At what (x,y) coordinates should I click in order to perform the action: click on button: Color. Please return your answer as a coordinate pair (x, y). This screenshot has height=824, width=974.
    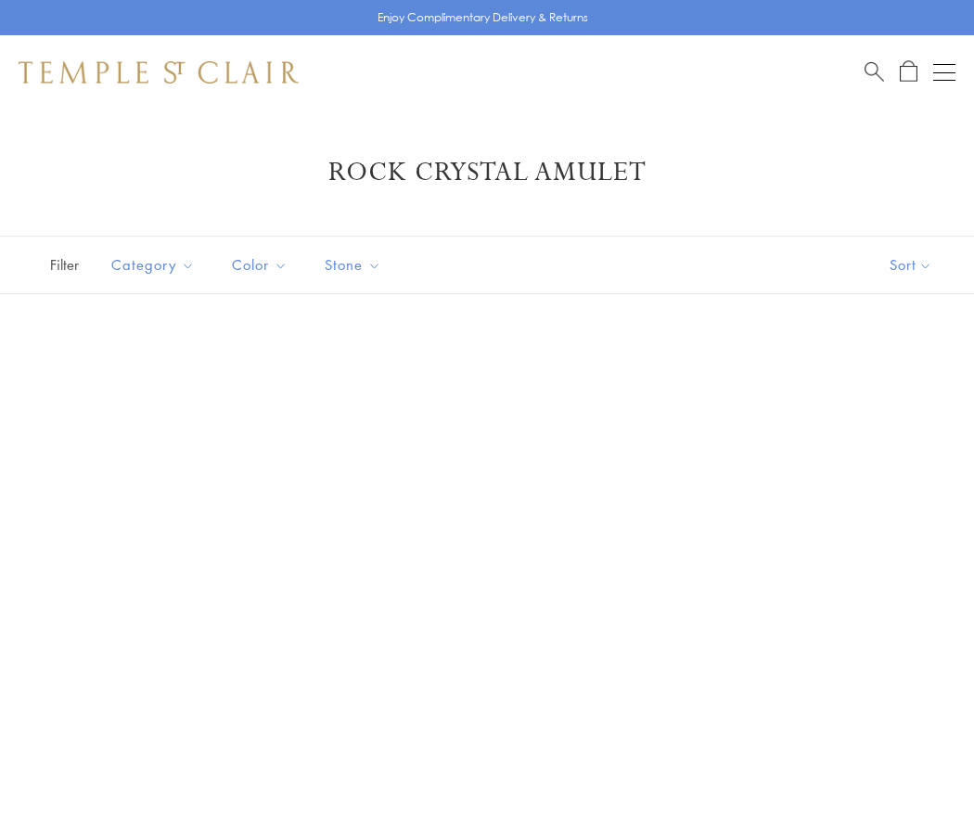
    Looking at the image, I should click on (260, 264).